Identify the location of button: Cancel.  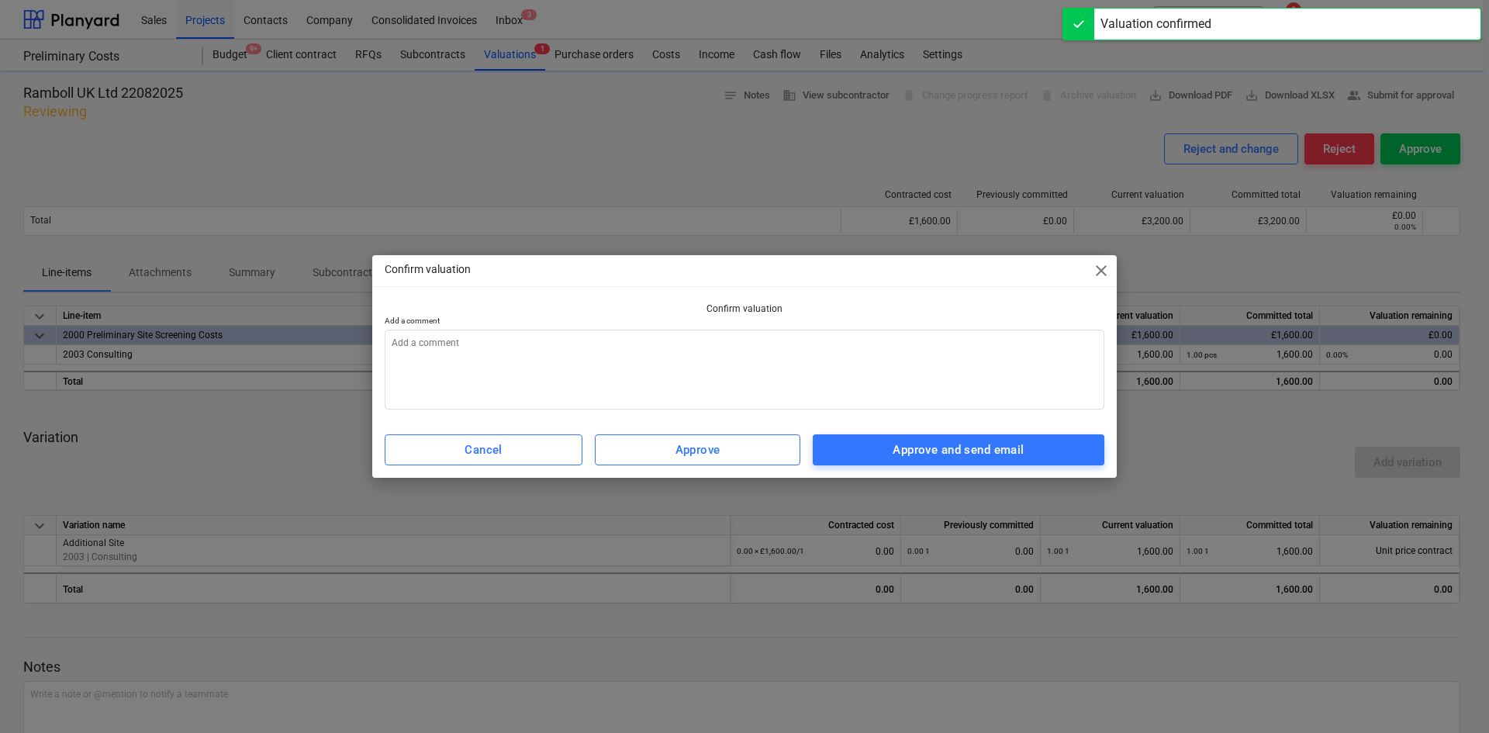
(483, 450).